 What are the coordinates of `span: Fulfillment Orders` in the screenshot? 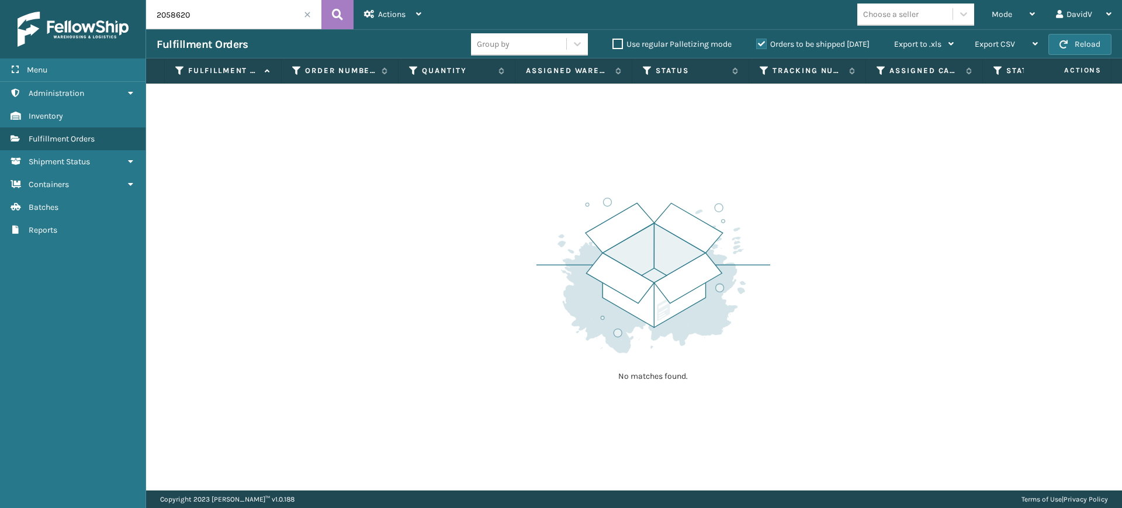 It's located at (61, 139).